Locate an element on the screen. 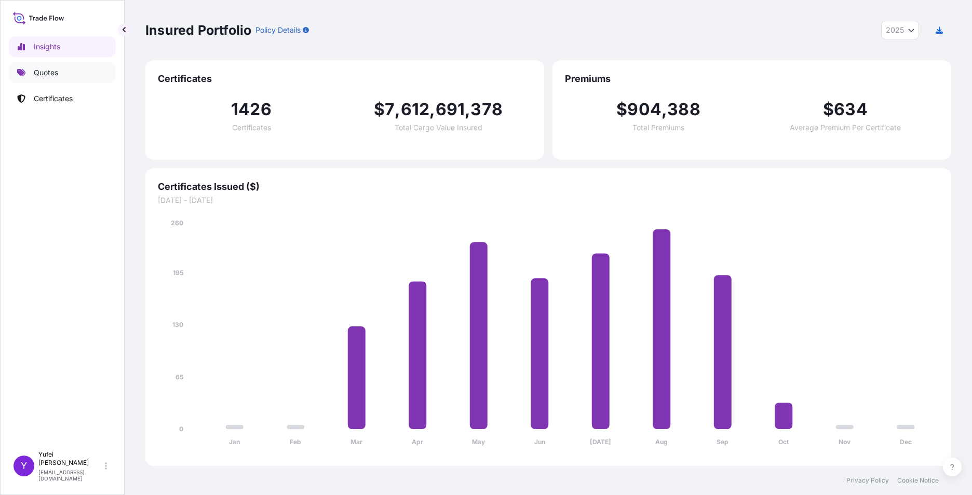  span: 691 is located at coordinates (450, 110).